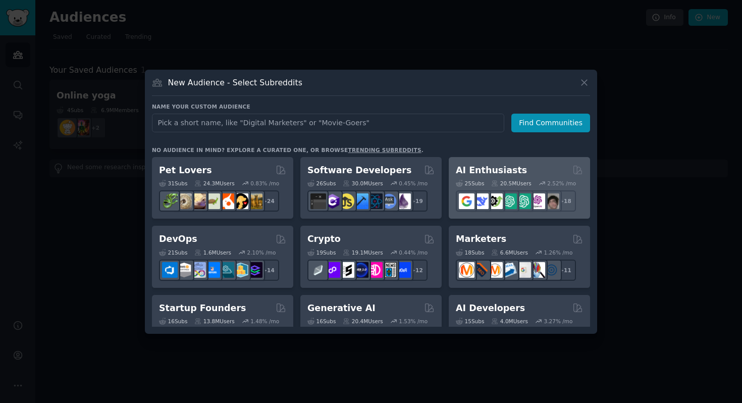  What do you see at coordinates (466, 270) in the screenshot?
I see `img: content_marketing` at bounding box center [466, 270].